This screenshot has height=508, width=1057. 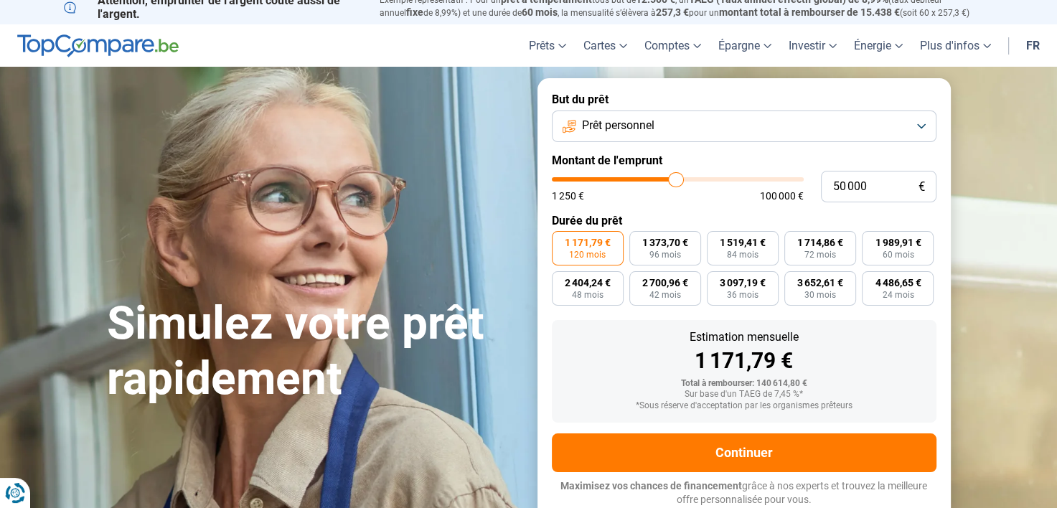 What do you see at coordinates (314, 352) in the screenshot?
I see `h1: Simulez votre prêt rapidement` at bounding box center [314, 352].